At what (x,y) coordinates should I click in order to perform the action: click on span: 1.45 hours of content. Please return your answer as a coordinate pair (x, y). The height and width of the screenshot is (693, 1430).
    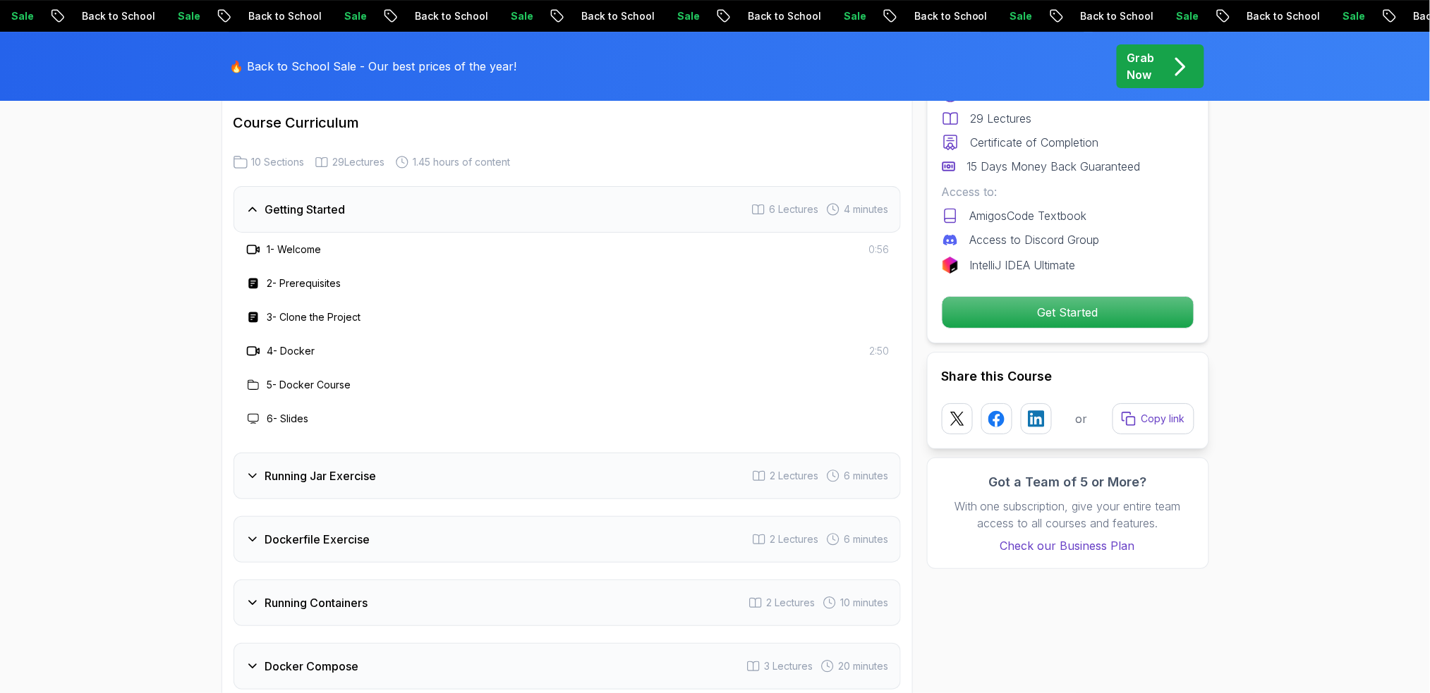
    Looking at the image, I should click on (462, 162).